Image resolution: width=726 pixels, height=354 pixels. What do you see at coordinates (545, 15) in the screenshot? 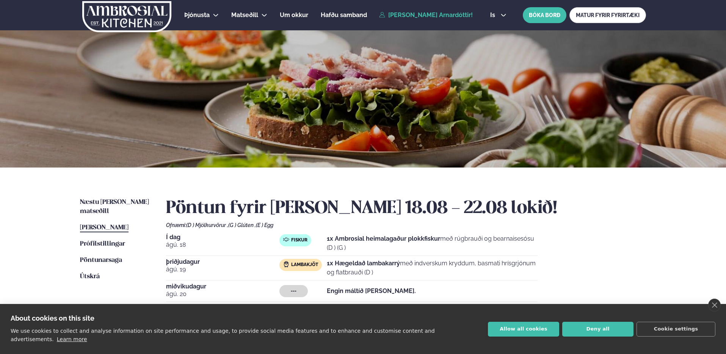
I see `button: BÓKA BORÐ` at bounding box center [545, 15].